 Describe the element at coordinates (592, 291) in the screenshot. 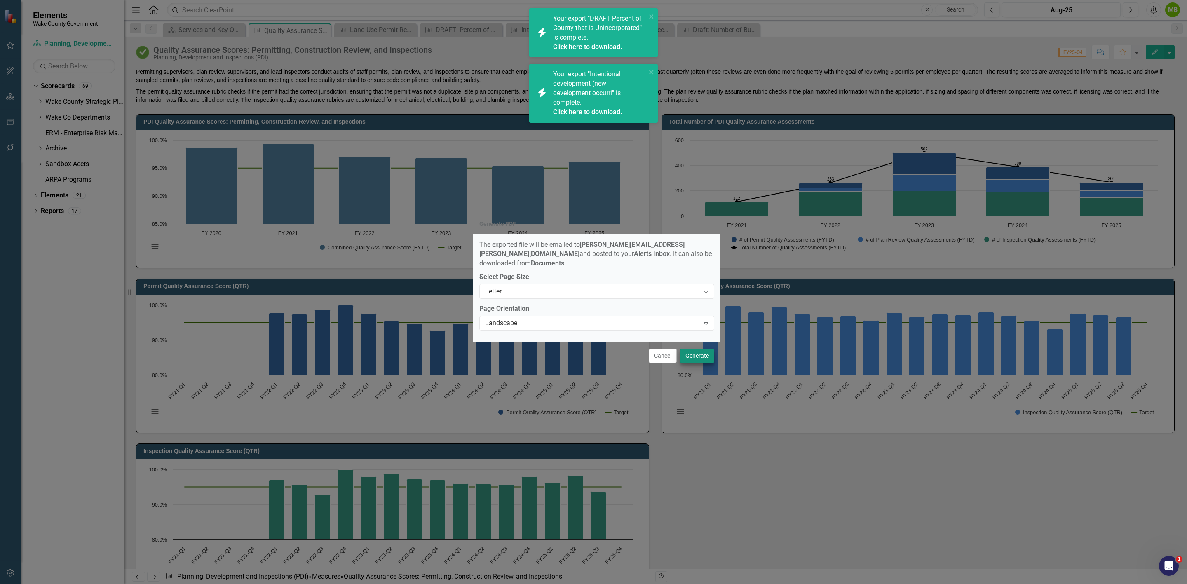

I see `div: Letter` at that location.